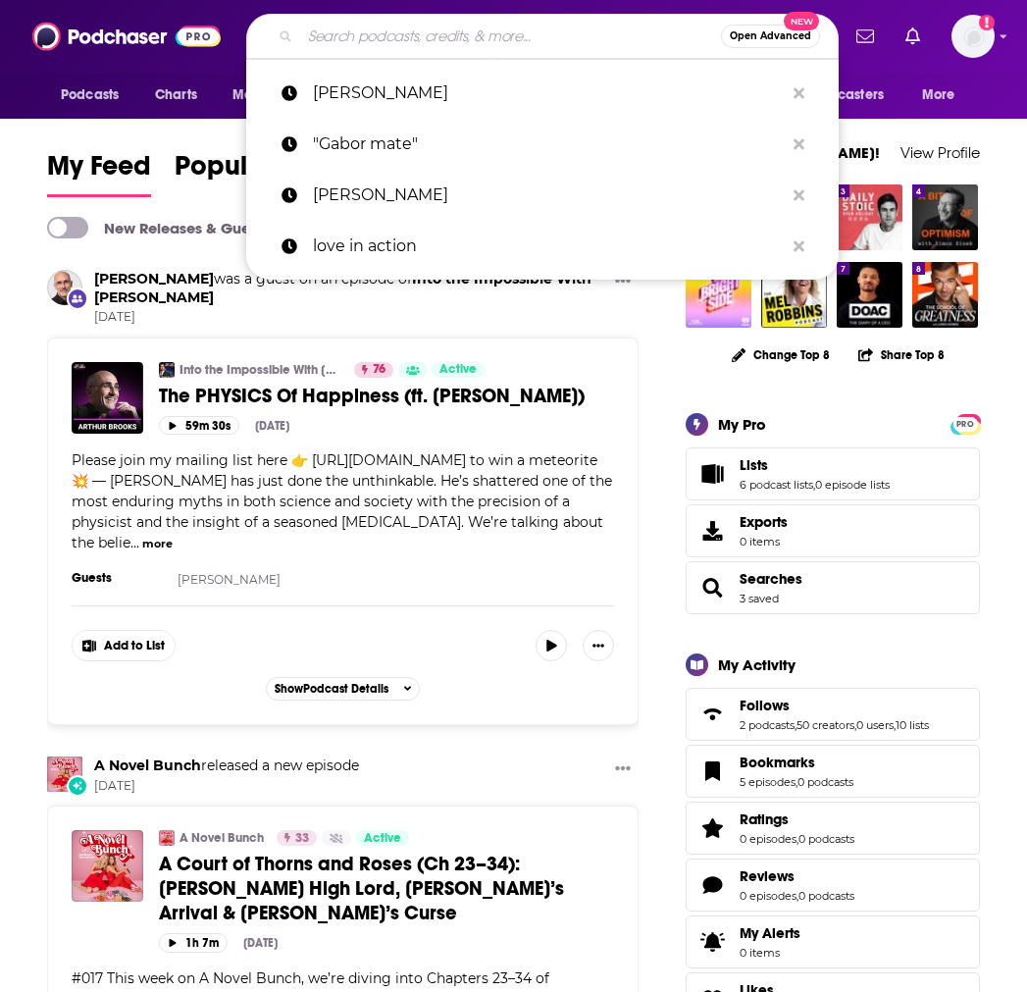 Image resolution: width=1027 pixels, height=992 pixels. What do you see at coordinates (833, 531) in the screenshot?
I see `a: Exports` at bounding box center [833, 531].